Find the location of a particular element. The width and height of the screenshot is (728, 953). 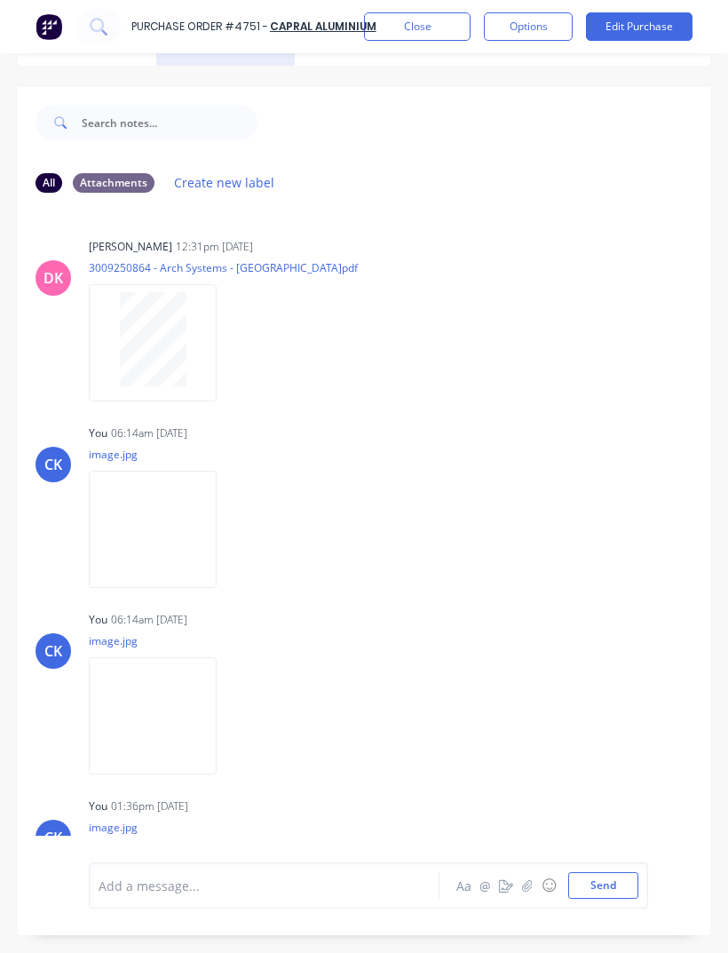

input: Search notes... is located at coordinates (170, 123).